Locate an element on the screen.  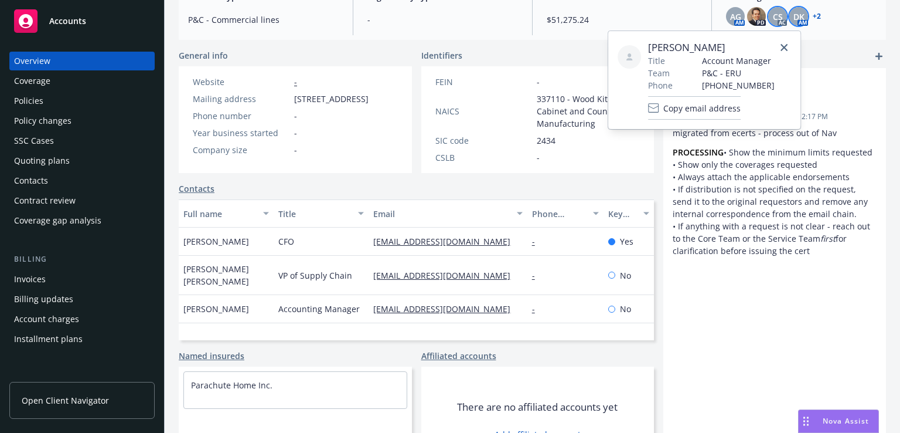
div: Account charges is located at coordinates (46, 319).